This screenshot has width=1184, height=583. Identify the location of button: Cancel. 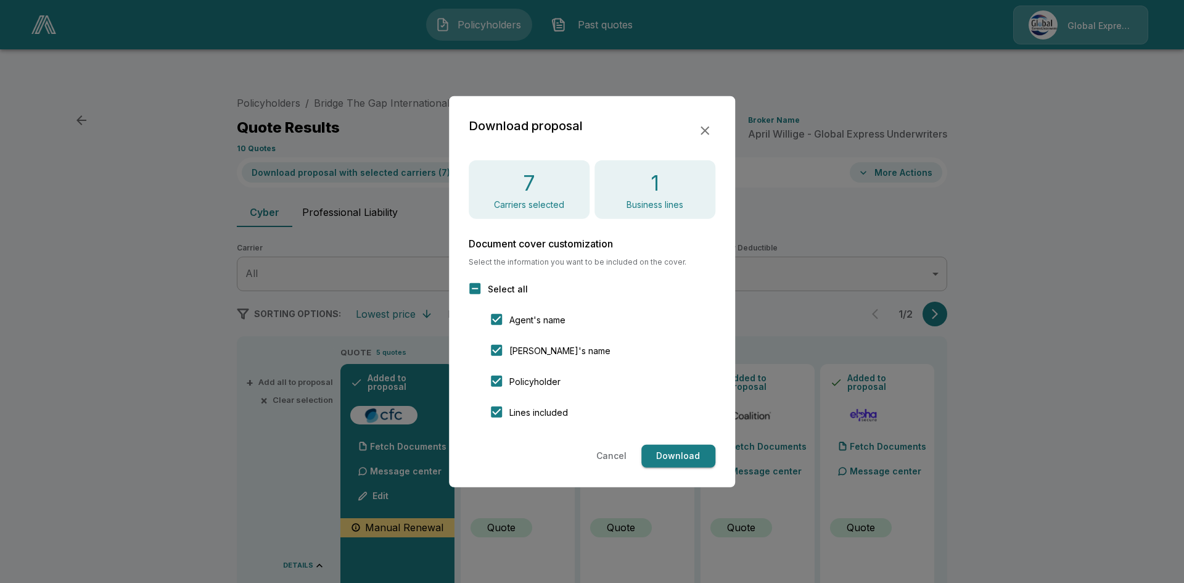
(611, 456).